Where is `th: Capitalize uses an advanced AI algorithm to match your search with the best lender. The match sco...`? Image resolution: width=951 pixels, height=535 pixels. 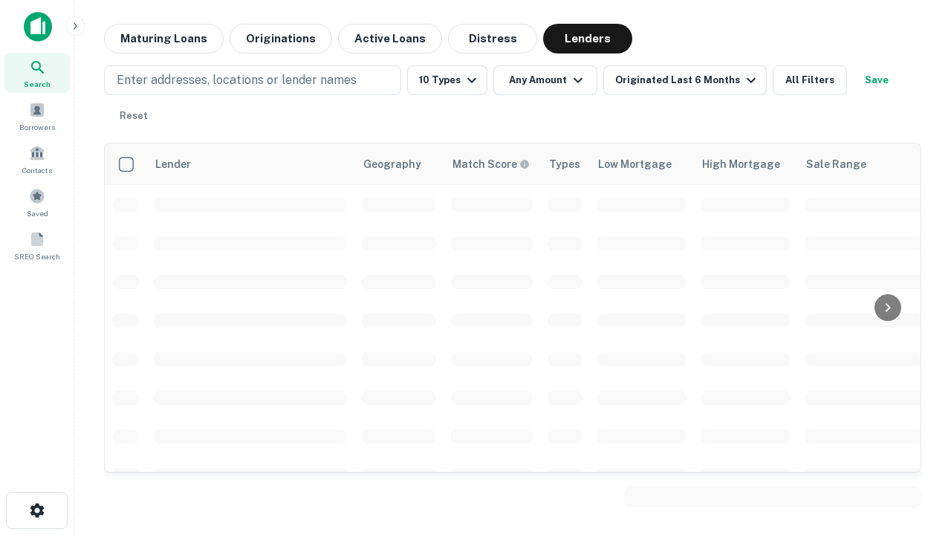 th: Capitalize uses an advanced AI algorithm to match your search with the best lender. The match sco... is located at coordinates (492, 164).